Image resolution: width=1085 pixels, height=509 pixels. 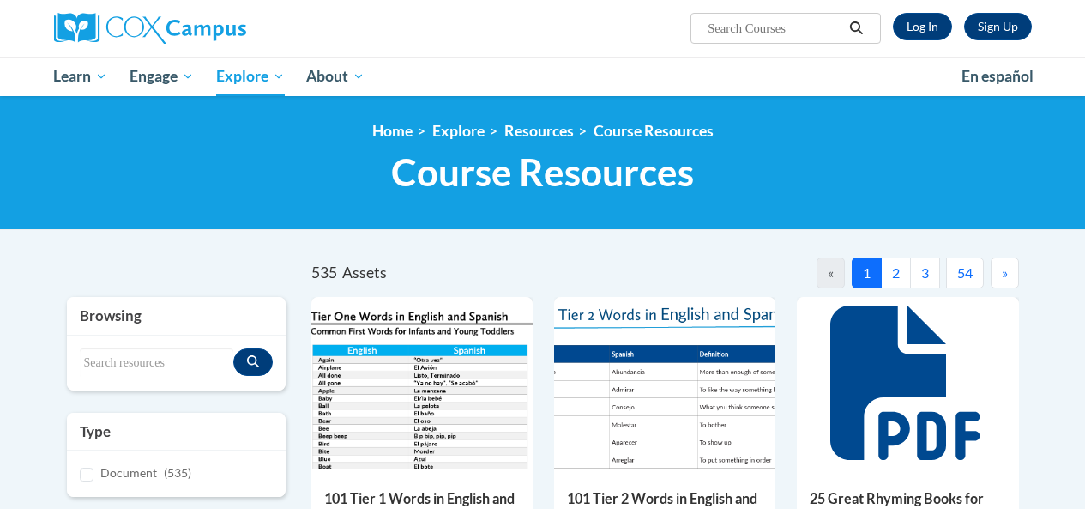 What do you see at coordinates (422, 383) in the screenshot?
I see `img: d35314be-4b7e-462d-8f95-b17e3d3bb747.pdf` at bounding box center [422, 383].